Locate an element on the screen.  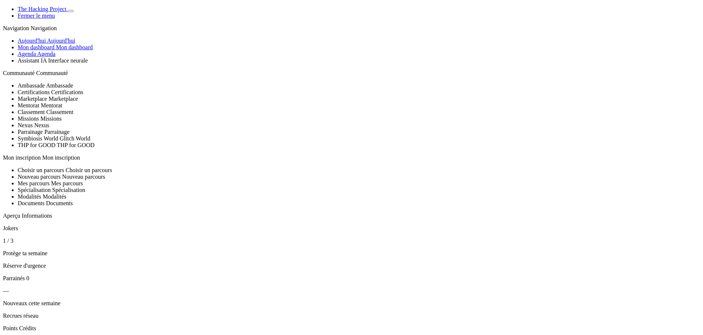
span: Assistant IA is located at coordinates (32, 60).